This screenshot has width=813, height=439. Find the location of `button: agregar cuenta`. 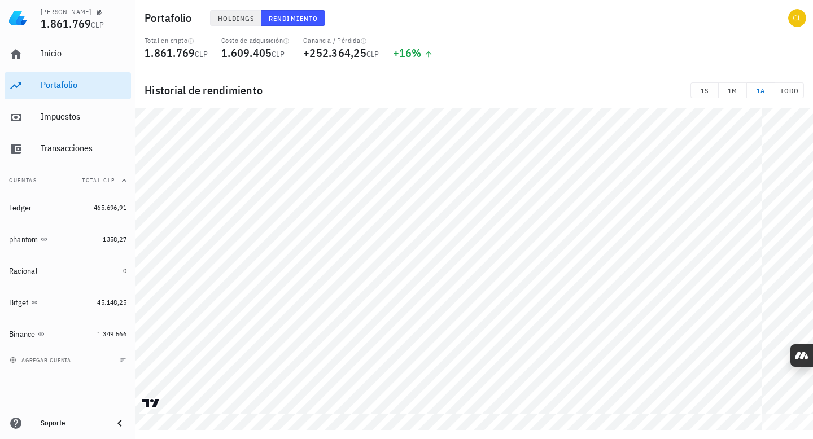

button: agregar cuenta is located at coordinates (41, 360).